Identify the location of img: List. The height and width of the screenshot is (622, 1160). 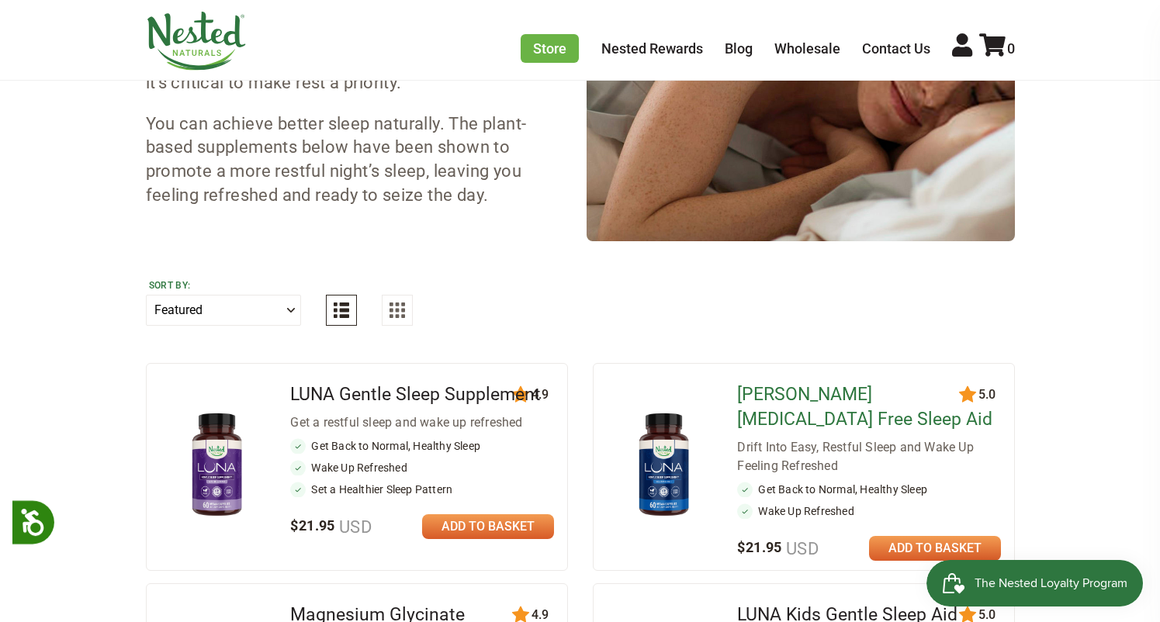
(341, 310).